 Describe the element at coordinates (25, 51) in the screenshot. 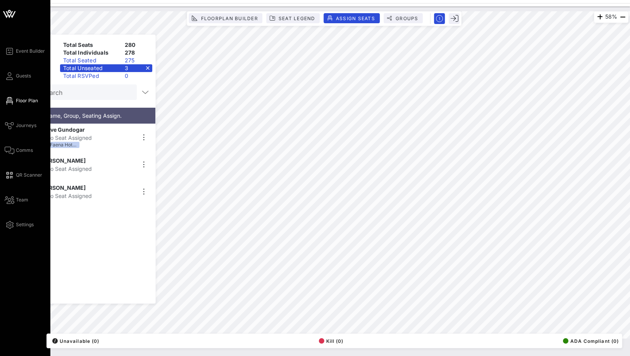

I see `a: Event Builder` at that location.